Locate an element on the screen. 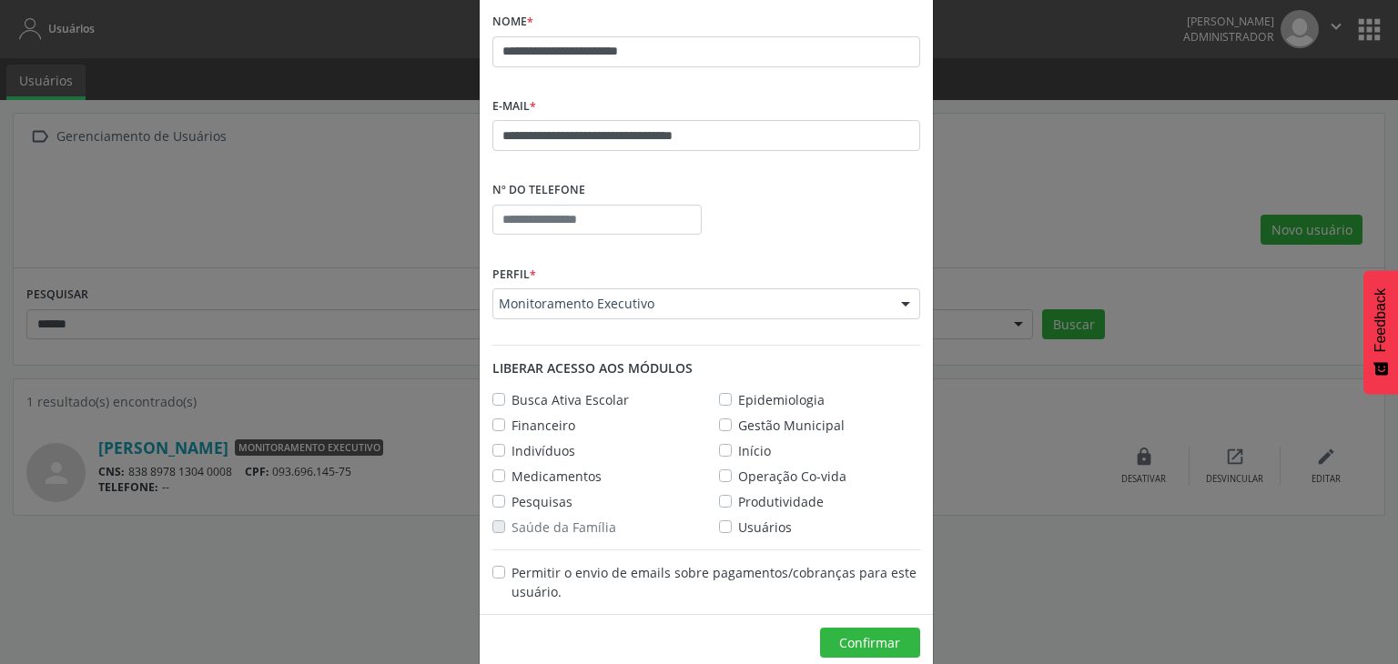  label: E-mail is located at coordinates (514, 106).